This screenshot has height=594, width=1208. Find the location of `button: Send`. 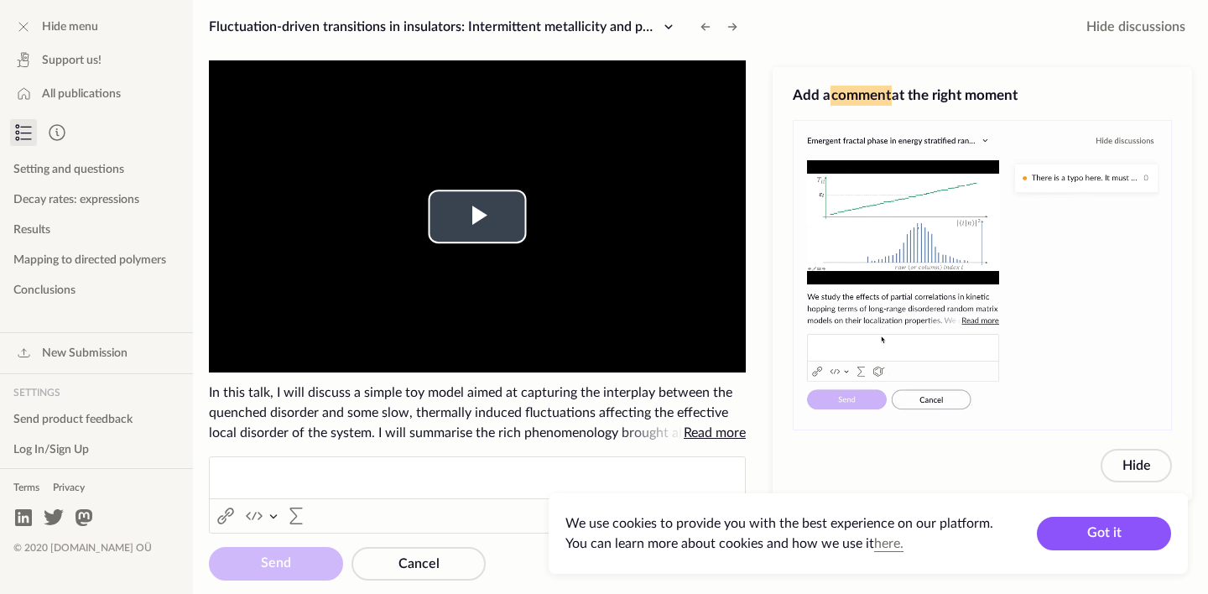

button: Send is located at coordinates (276, 564).